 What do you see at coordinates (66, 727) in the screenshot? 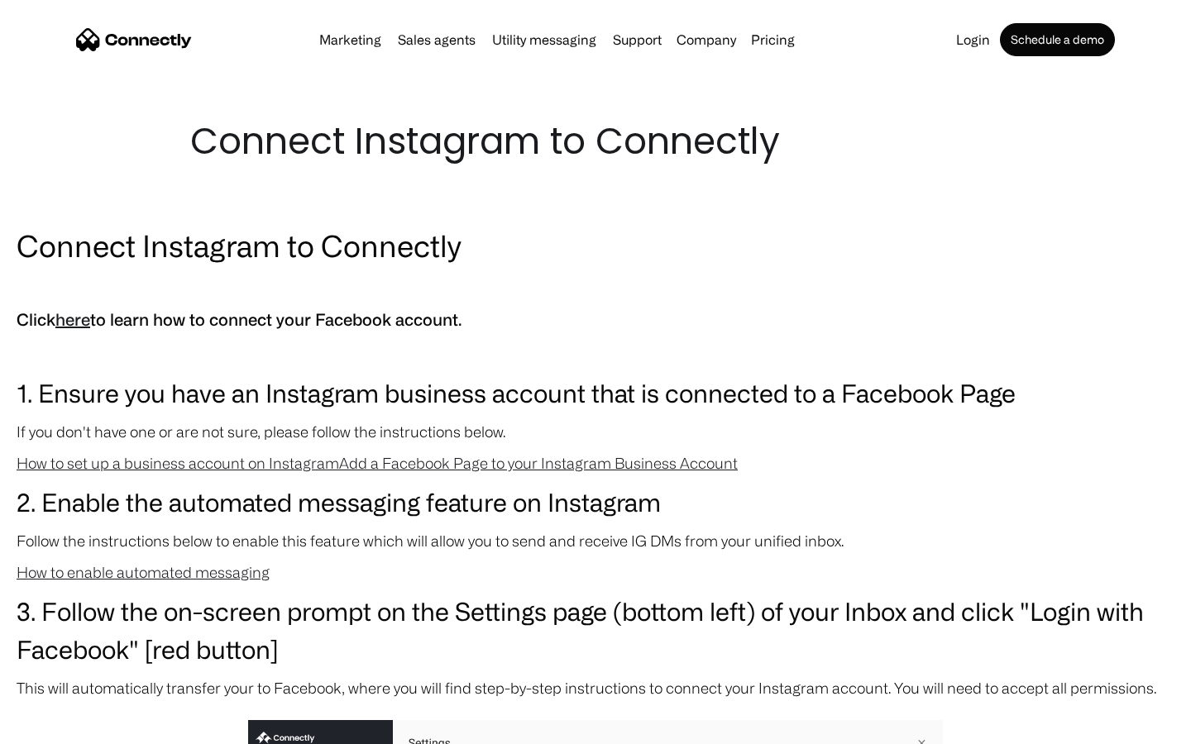
I see `ul: Language list` at bounding box center [66, 727].